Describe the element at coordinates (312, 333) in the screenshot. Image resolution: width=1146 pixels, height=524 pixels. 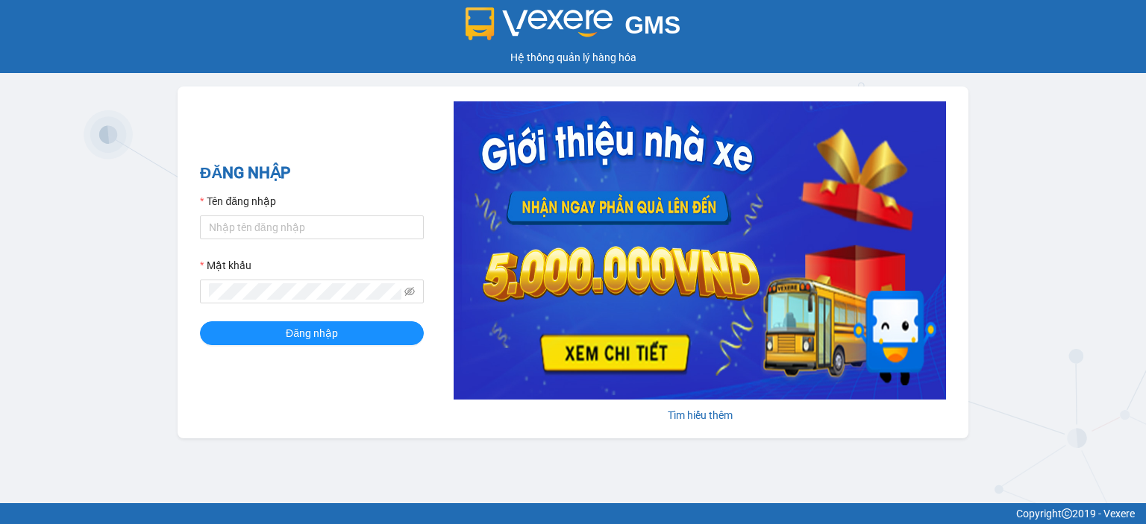
I see `button: Đăng nhập` at that location.